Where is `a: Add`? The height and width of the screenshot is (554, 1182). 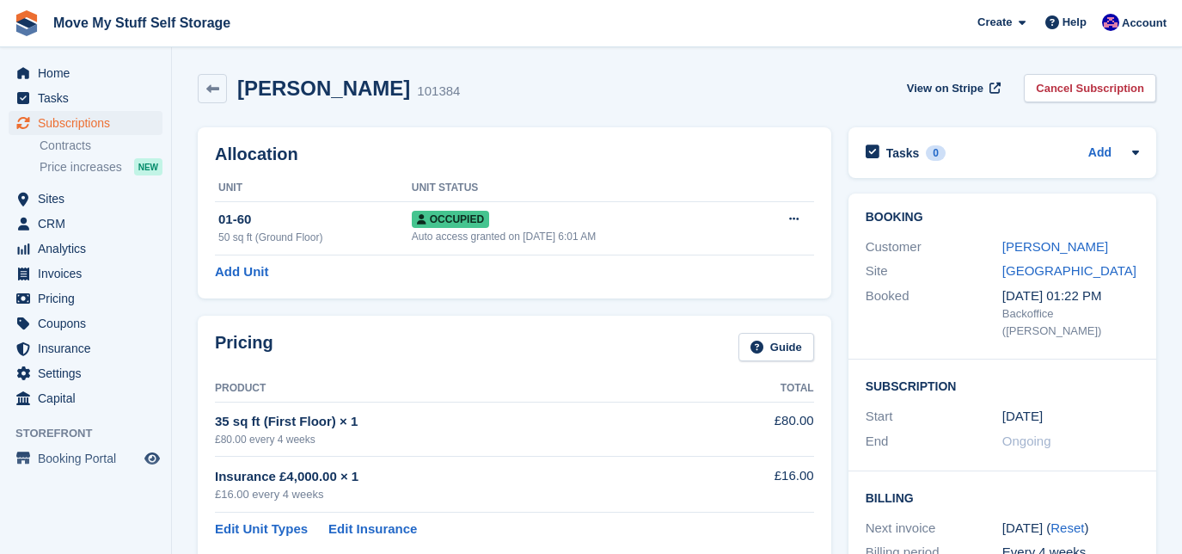 a: Add is located at coordinates (1100, 153).